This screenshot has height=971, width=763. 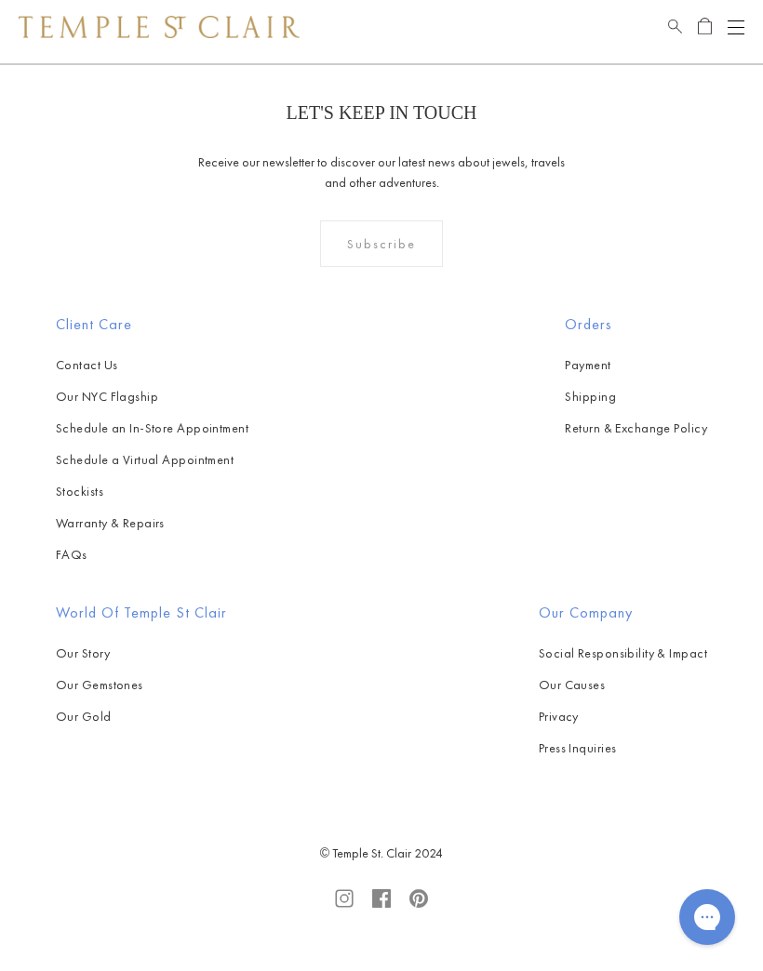 I want to click on a: Social Responsibility & Impact, so click(x=622, y=654).